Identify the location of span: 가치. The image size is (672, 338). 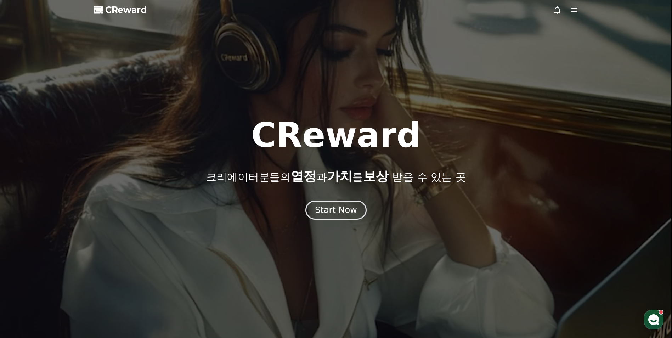
(340, 176).